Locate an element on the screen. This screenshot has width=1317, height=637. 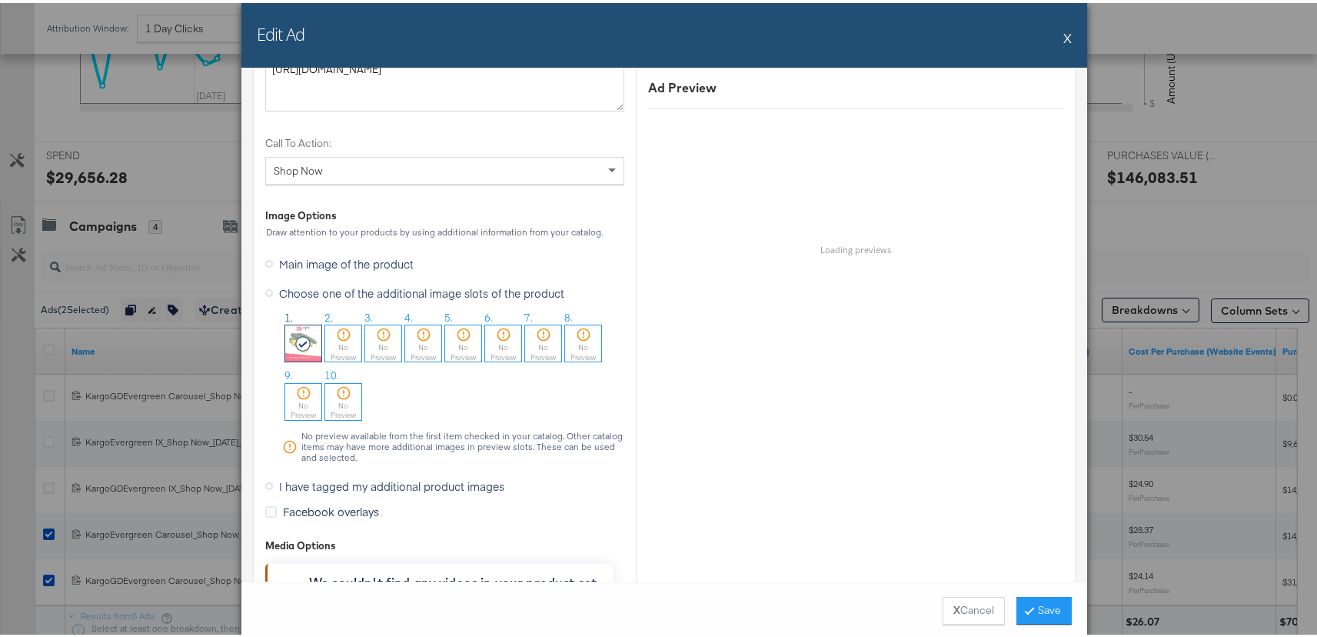
strong: X is located at coordinates (956, 607).